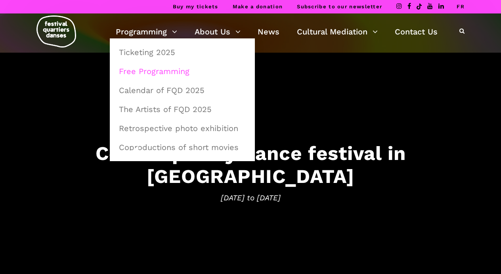 This screenshot has height=274, width=501. I want to click on a: Retrospective photo exhibition, so click(182, 128).